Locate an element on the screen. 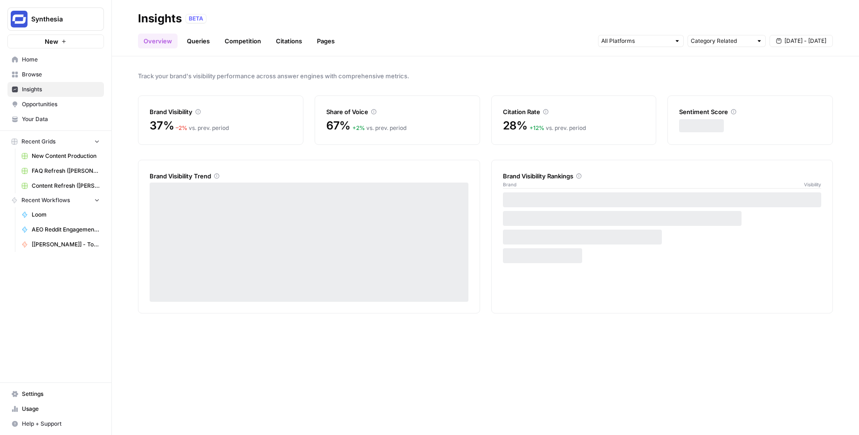  span: Visibility is located at coordinates (812, 185).